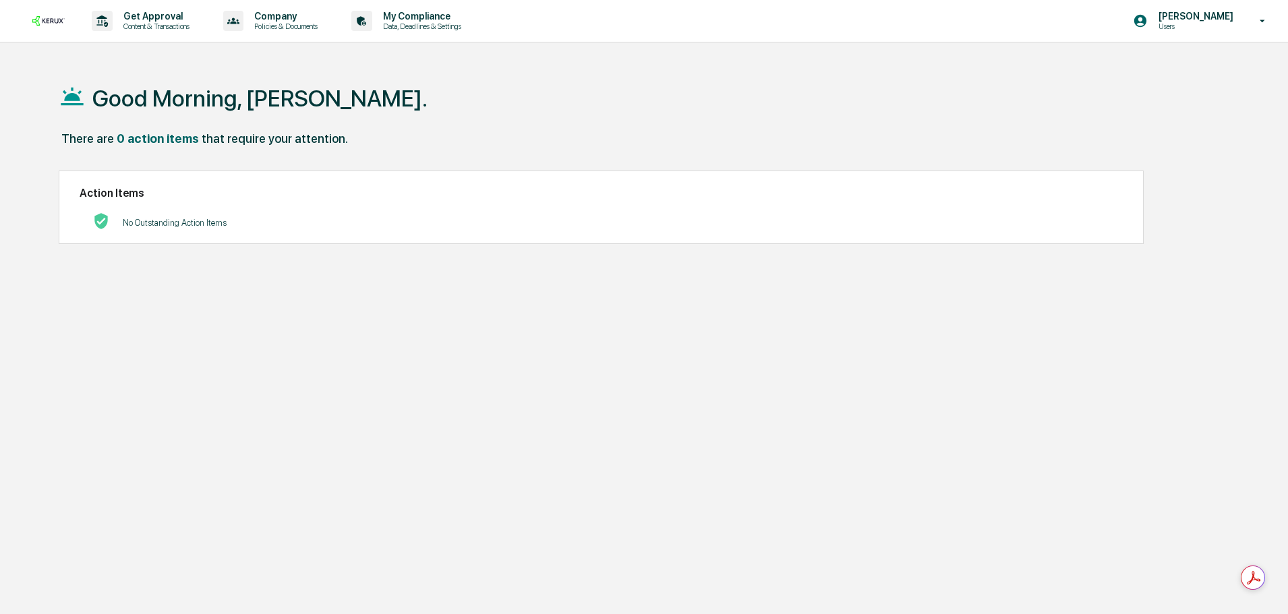  I want to click on p: Users, so click(1194, 26).